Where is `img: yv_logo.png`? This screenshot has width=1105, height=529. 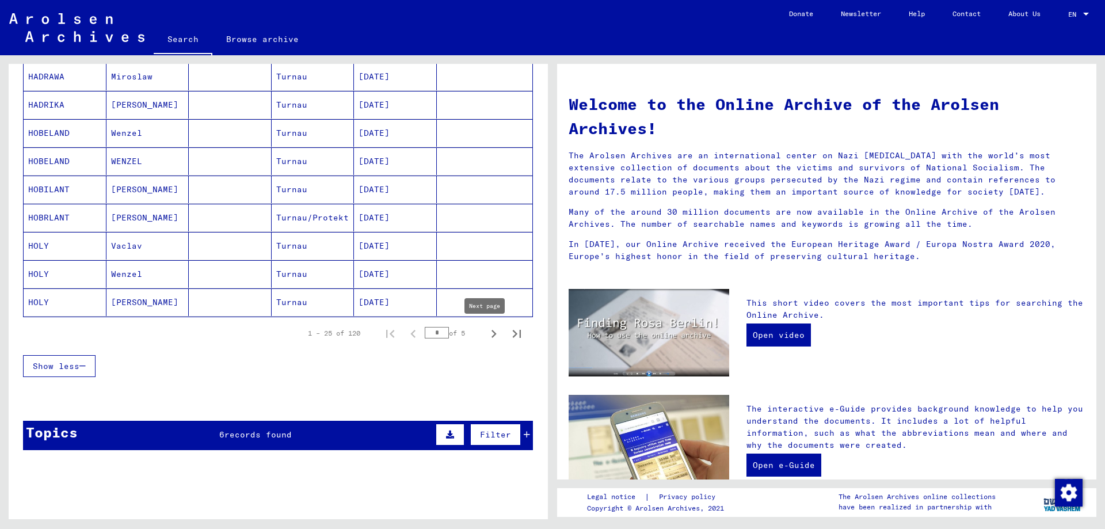 img: yv_logo.png is located at coordinates (1063, 502).